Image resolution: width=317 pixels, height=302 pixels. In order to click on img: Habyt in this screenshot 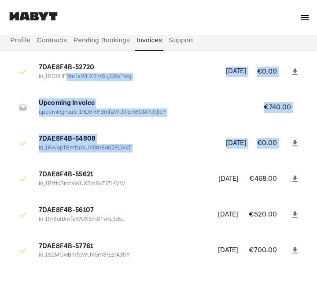, I will do `click(34, 16)`.